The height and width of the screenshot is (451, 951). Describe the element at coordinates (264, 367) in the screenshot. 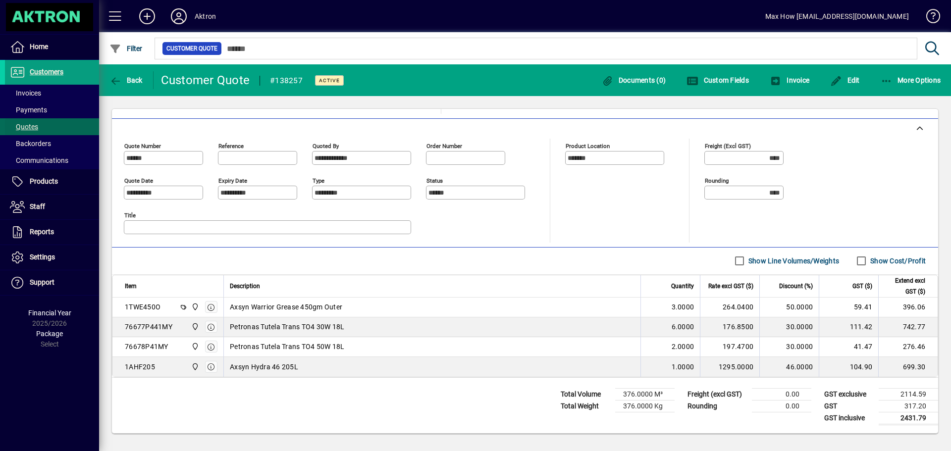

I see `span: Axsyn Hydra 46 205L` at that location.